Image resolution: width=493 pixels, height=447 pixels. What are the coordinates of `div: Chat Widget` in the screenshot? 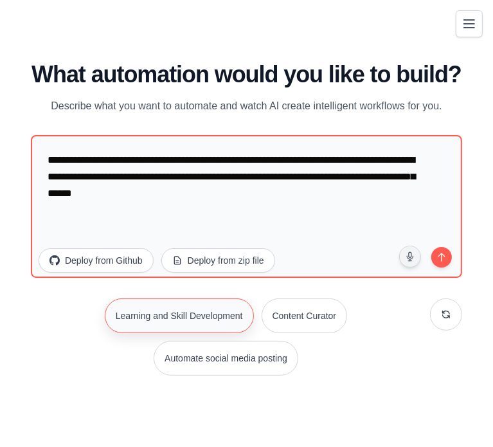 It's located at (461, 416).